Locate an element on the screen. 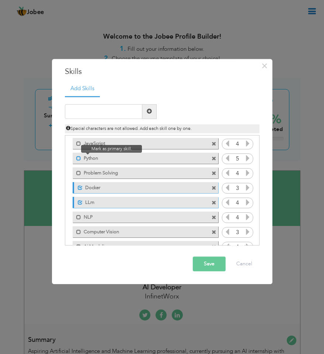 This screenshot has height=354, width=324. button: Save is located at coordinates (209, 264).